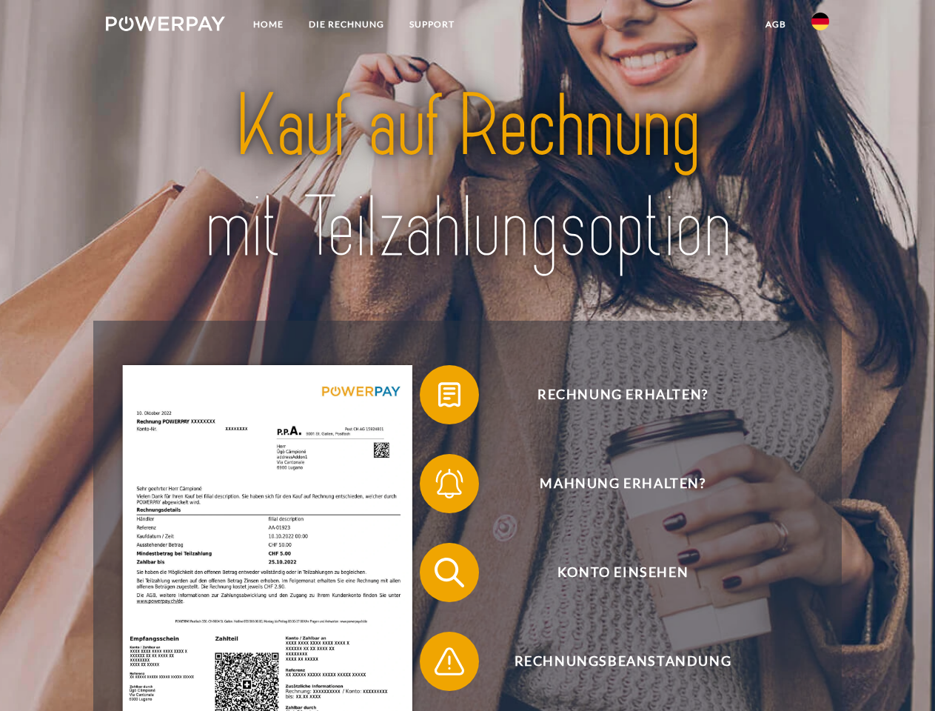 This screenshot has height=711, width=935. Describe the element at coordinates (612, 572) in the screenshot. I see `button: Konto einsehen` at that location.